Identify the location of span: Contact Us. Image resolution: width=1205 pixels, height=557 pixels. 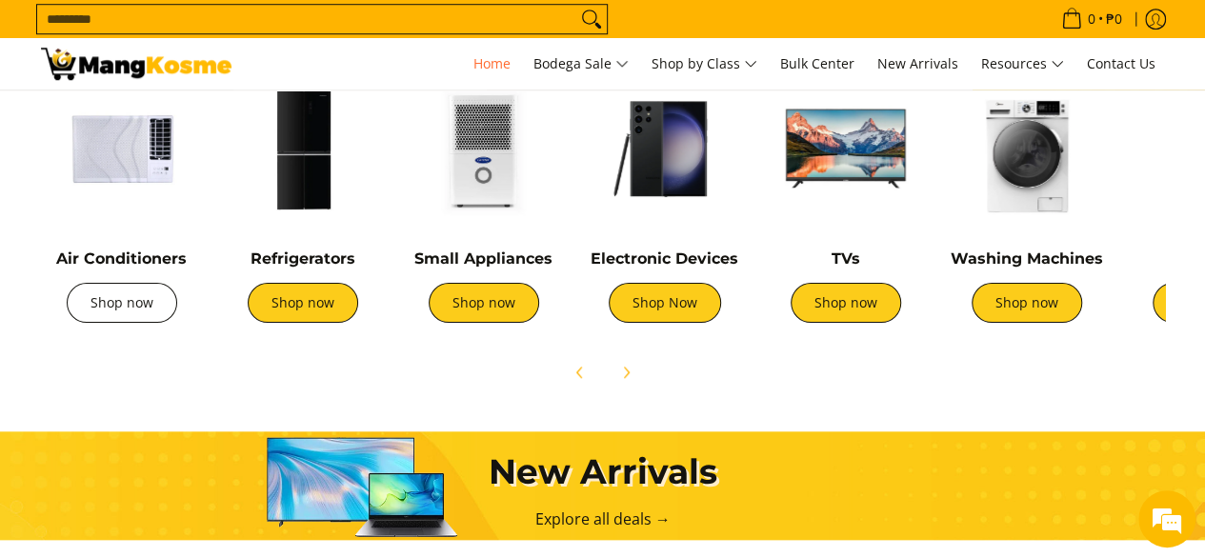
(1121, 63).